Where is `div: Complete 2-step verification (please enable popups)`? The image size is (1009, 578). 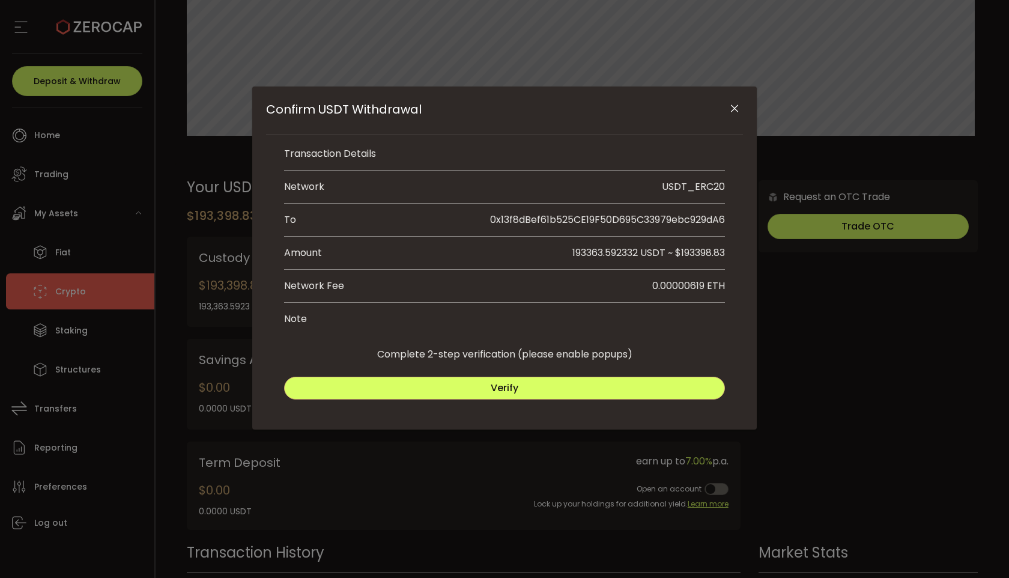 div: Complete 2-step verification (please enable popups) is located at coordinates (504, 348).